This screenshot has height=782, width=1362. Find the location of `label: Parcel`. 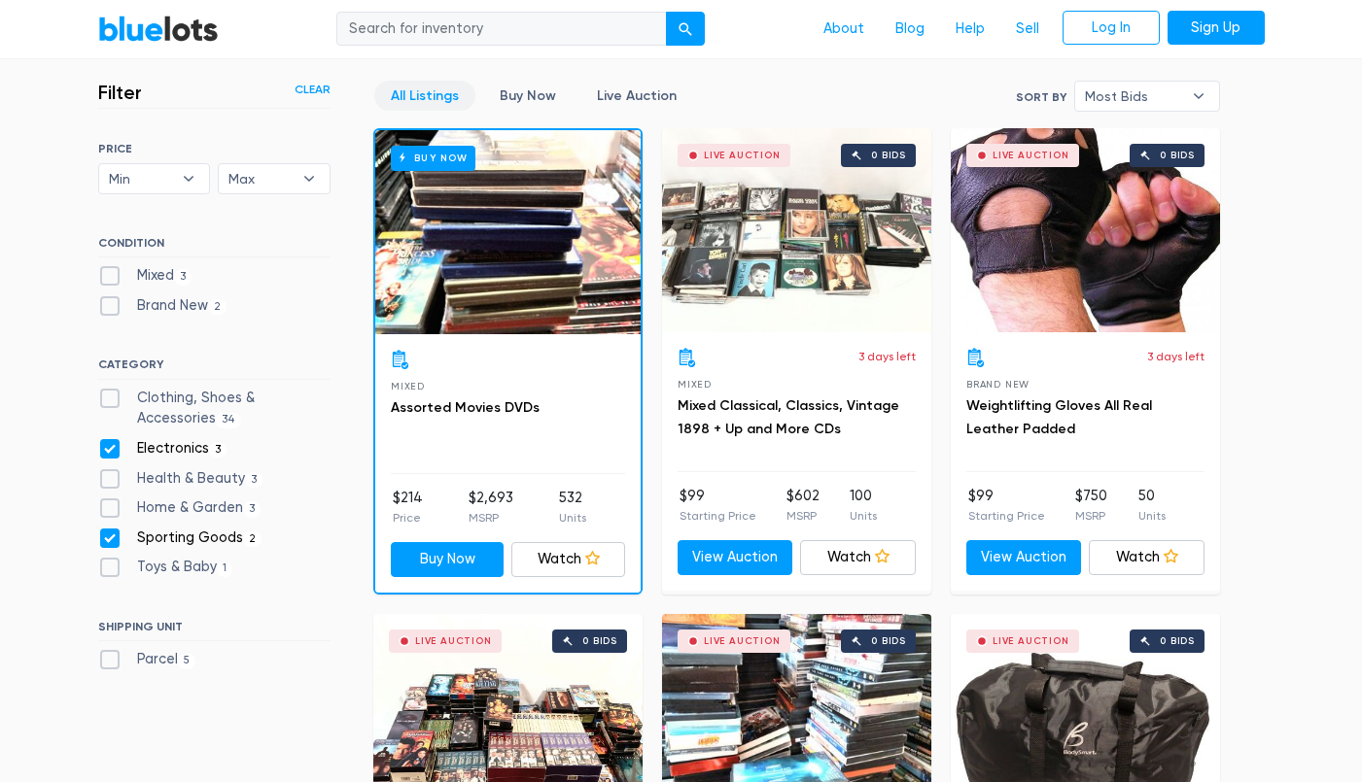

label: Parcel is located at coordinates (147, 660).